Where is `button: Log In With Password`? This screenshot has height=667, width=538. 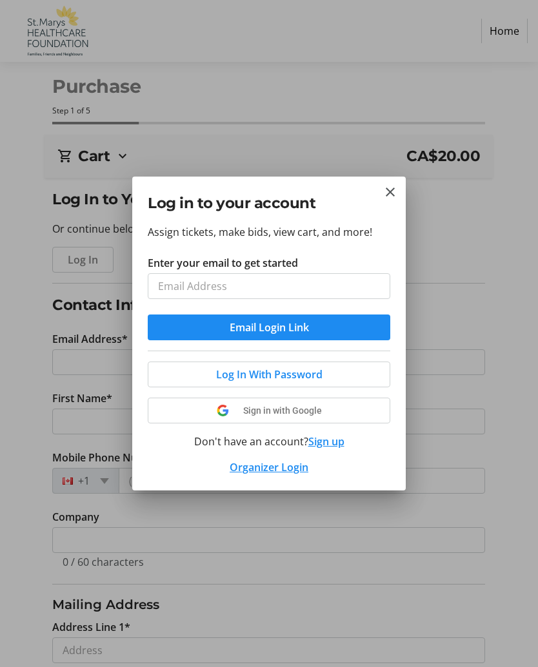 button: Log In With Password is located at coordinates (269, 375).